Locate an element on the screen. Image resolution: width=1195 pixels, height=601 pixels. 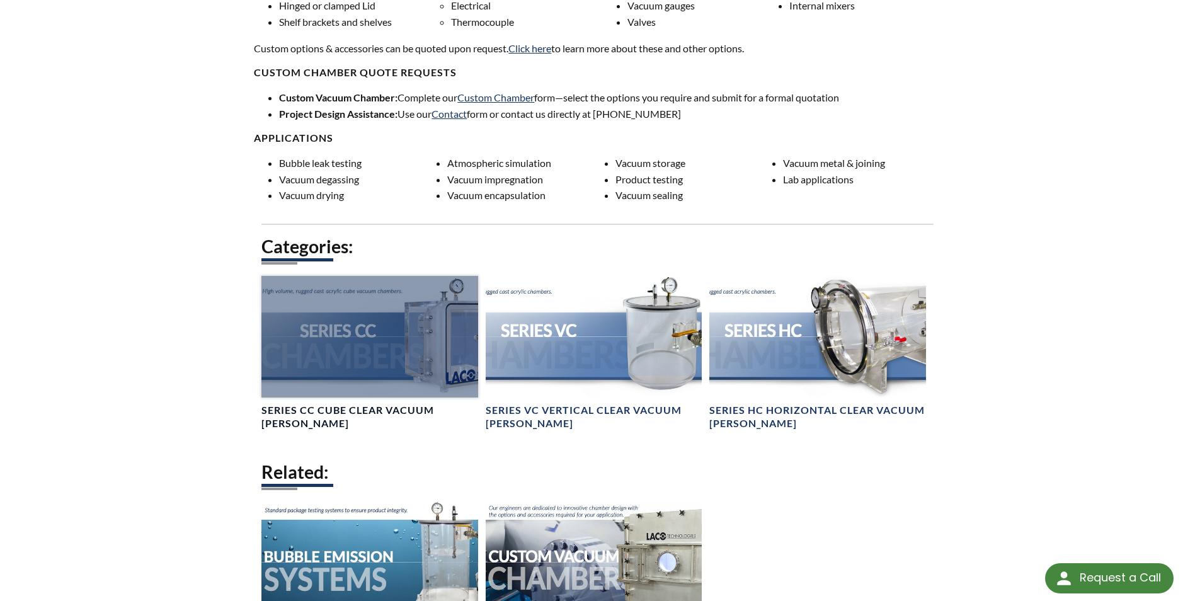
li: Product testing is located at coordinates (694, 180).